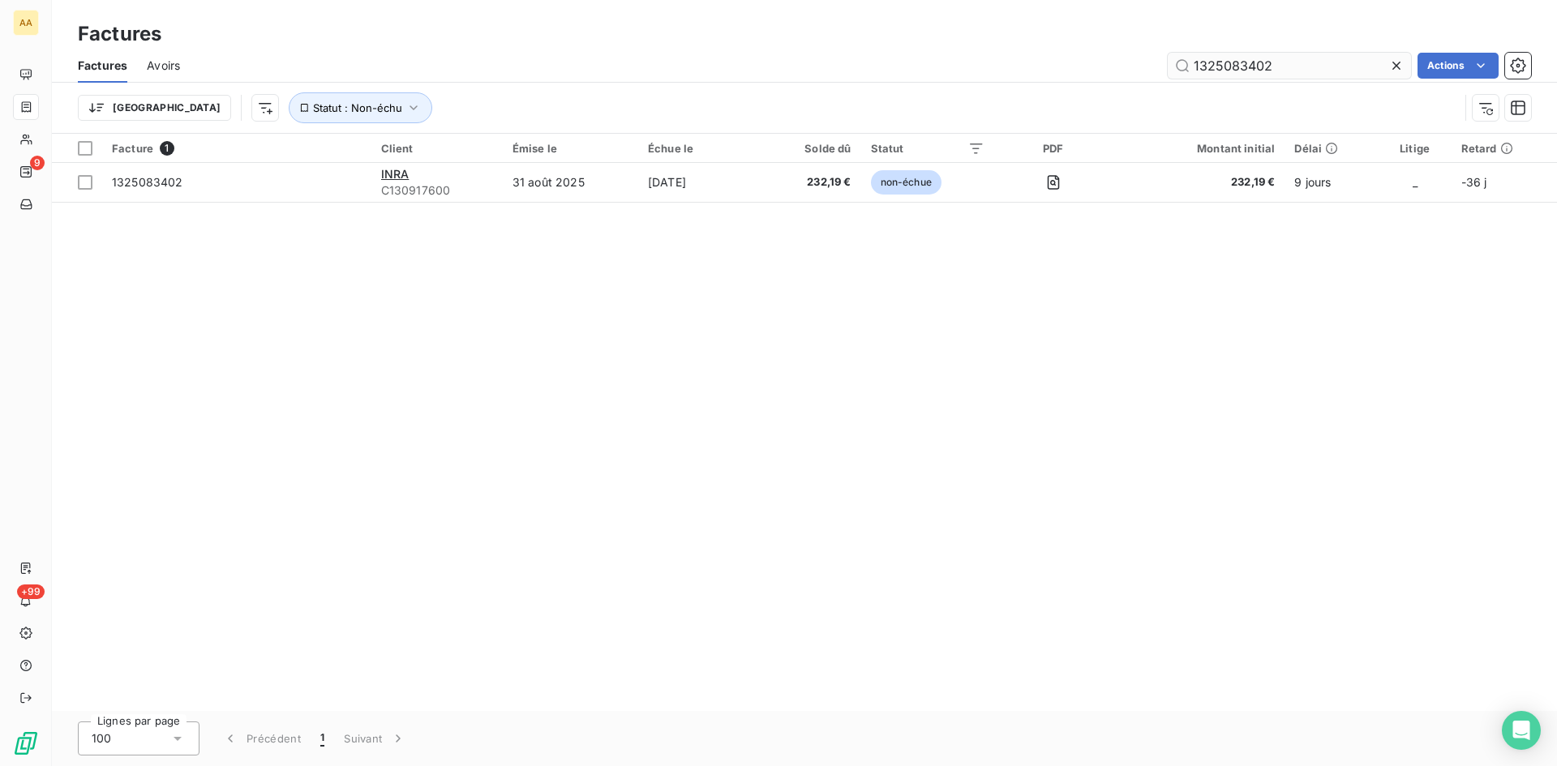 Image resolution: width=1557 pixels, height=766 pixels. Describe the element at coordinates (163, 66) in the screenshot. I see `span: Avoirs` at that location.